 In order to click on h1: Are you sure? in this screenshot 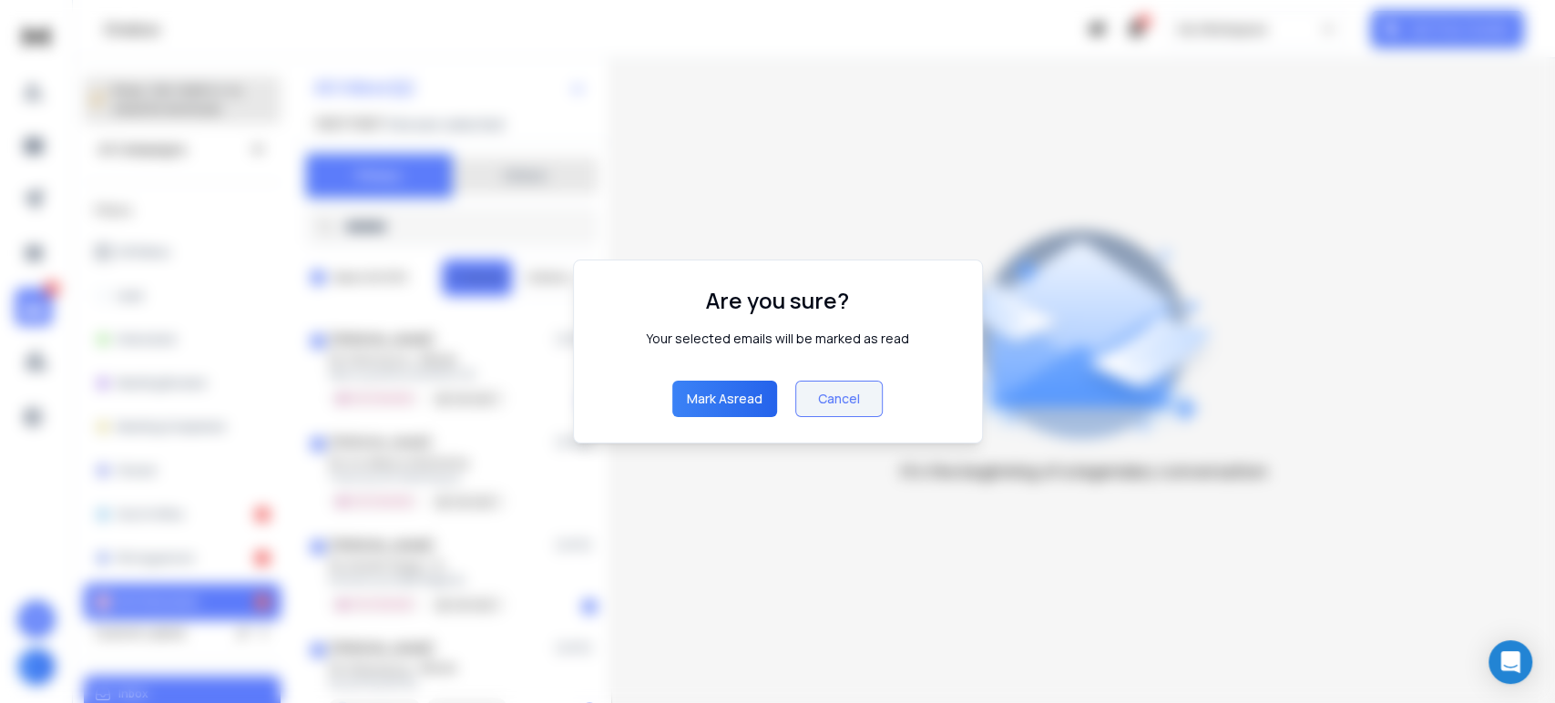, I will do `click(777, 301)`.